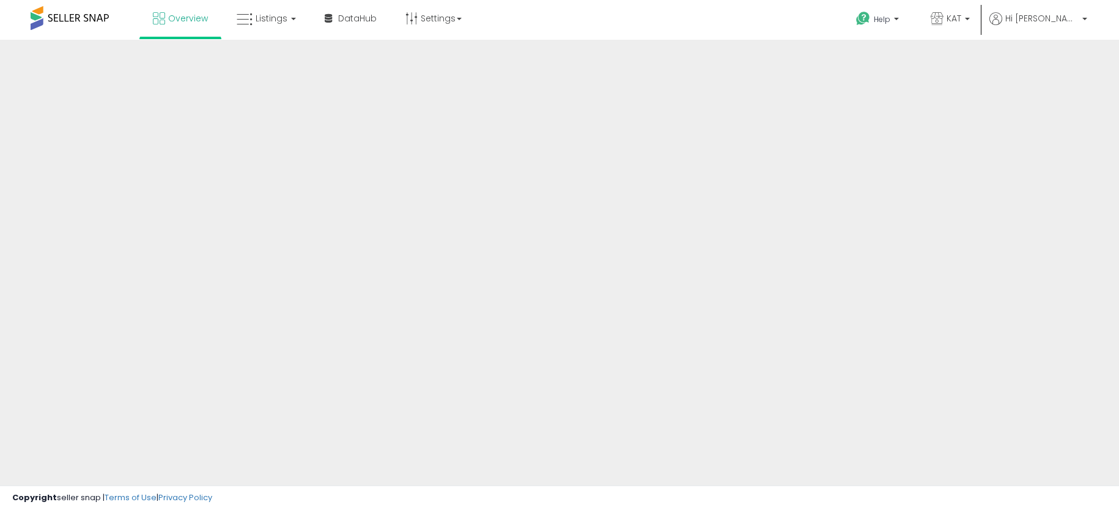  What do you see at coordinates (188, 18) in the screenshot?
I see `span: Overview` at bounding box center [188, 18].